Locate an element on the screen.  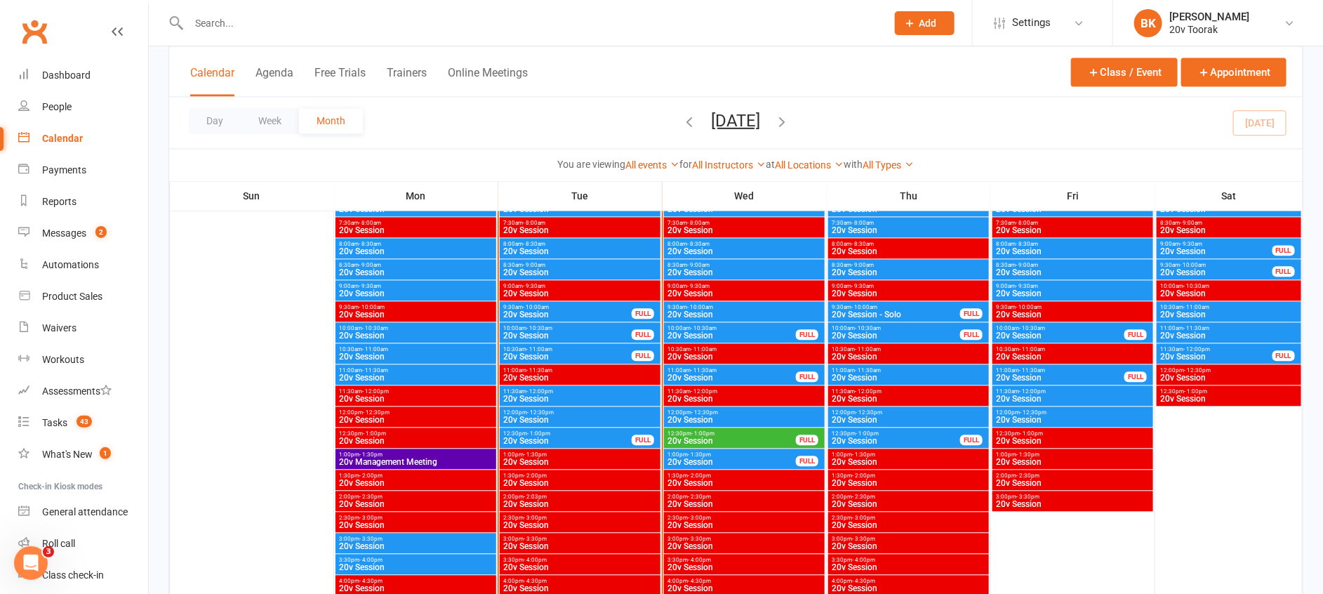
span: 1:30pm is located at coordinates (415, 475).